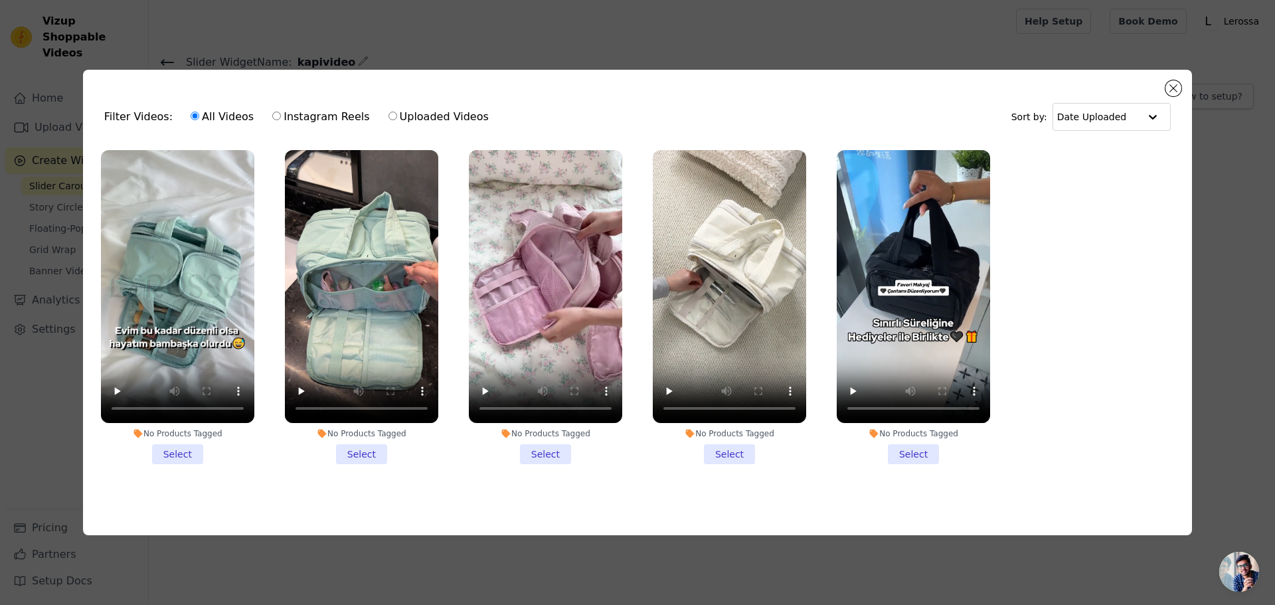  Describe the element at coordinates (222, 117) in the screenshot. I see `label: All Videos` at that location.